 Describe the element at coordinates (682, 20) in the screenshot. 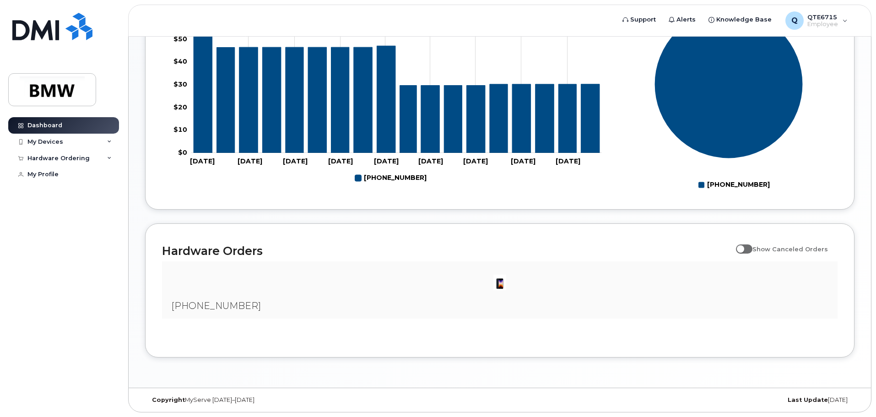

I see `a: Alerts` at that location.